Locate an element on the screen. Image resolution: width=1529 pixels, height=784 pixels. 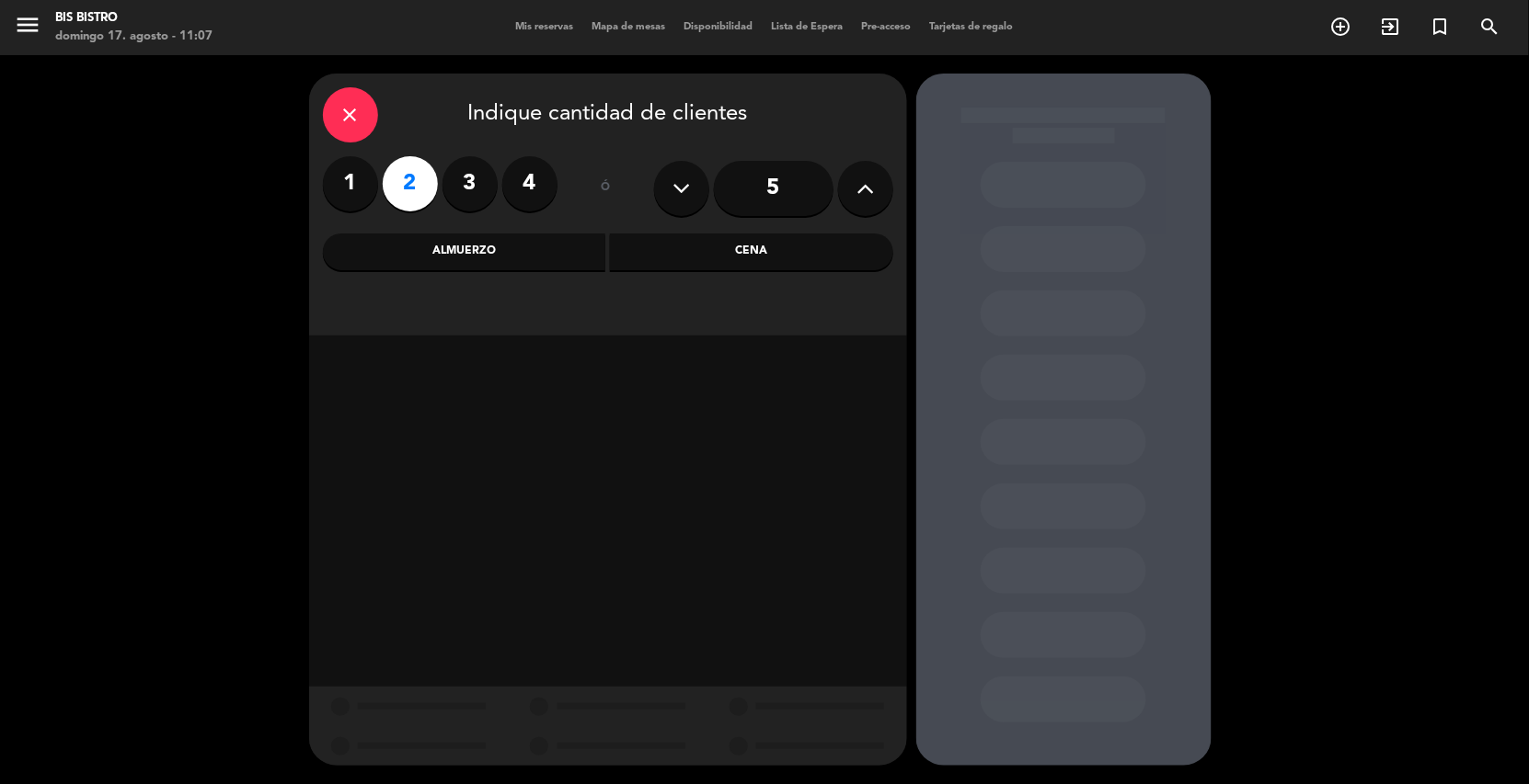
div: Bis Bistro is located at coordinates (134, 19).